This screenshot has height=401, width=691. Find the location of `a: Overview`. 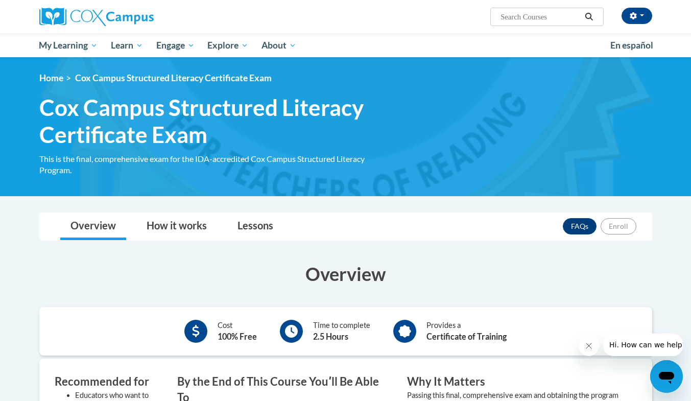

a: Overview is located at coordinates (93, 226).